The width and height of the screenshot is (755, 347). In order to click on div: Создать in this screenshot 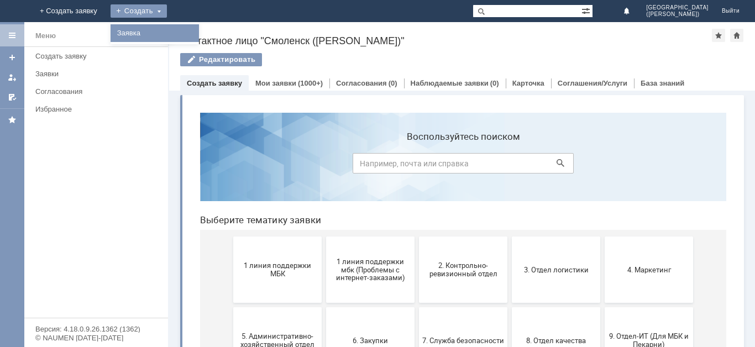, I will do `click(139, 11)`.